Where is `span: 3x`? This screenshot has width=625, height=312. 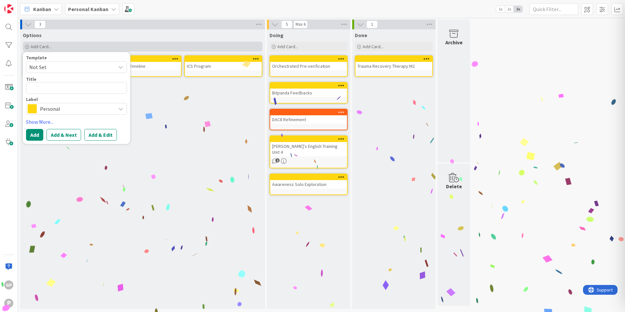
span: 3x is located at coordinates (518, 9).